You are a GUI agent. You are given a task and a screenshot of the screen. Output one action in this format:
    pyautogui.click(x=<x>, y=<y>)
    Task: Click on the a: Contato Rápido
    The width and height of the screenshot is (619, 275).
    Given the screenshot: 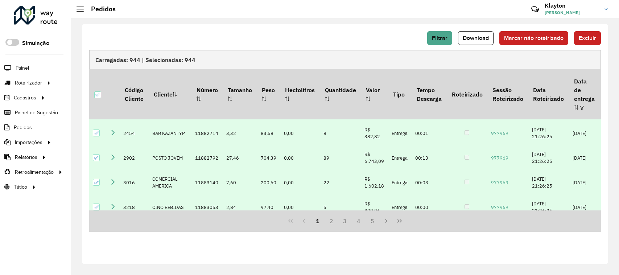 What is the action you would take?
    pyautogui.click(x=535, y=9)
    